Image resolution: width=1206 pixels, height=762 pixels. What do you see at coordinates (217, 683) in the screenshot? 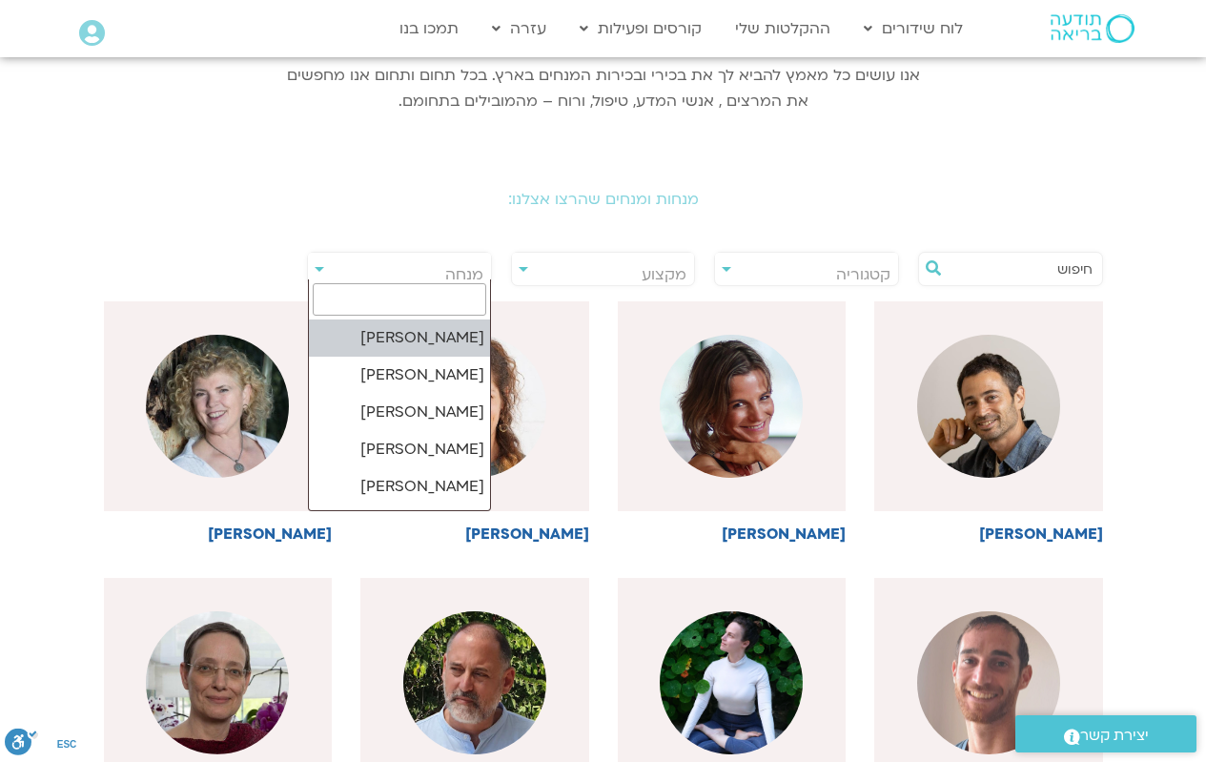
I see `img: %D7%93%D7%A0%D7%94-%D7%92%D7%A0%D7%99%D7%94%D7%A8.png` at bounding box center [217, 683].